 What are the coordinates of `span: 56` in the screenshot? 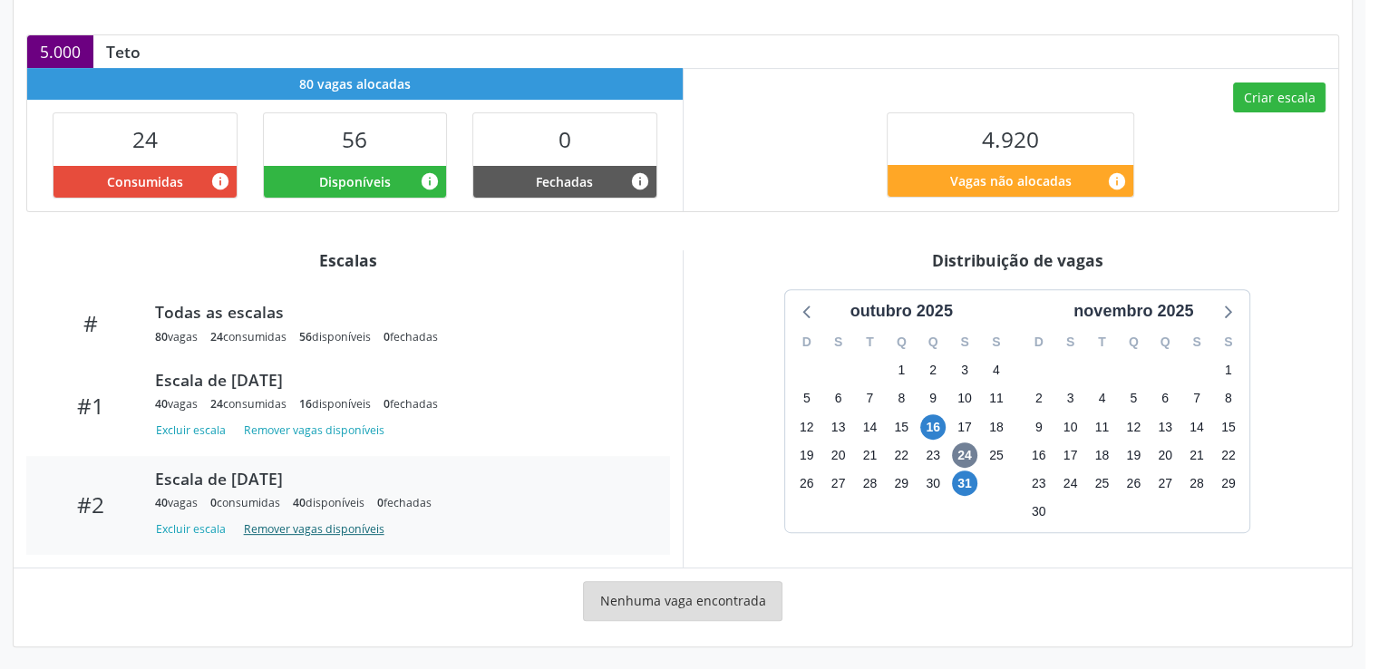 It's located at (305, 336).